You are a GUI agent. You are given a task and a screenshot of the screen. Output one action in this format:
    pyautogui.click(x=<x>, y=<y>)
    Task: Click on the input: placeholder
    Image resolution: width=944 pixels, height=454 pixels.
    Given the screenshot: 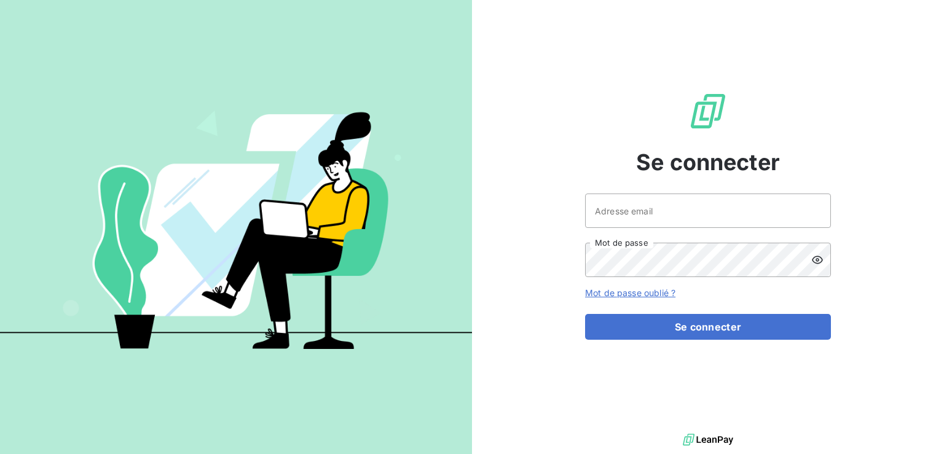 What is the action you would take?
    pyautogui.click(x=708, y=211)
    